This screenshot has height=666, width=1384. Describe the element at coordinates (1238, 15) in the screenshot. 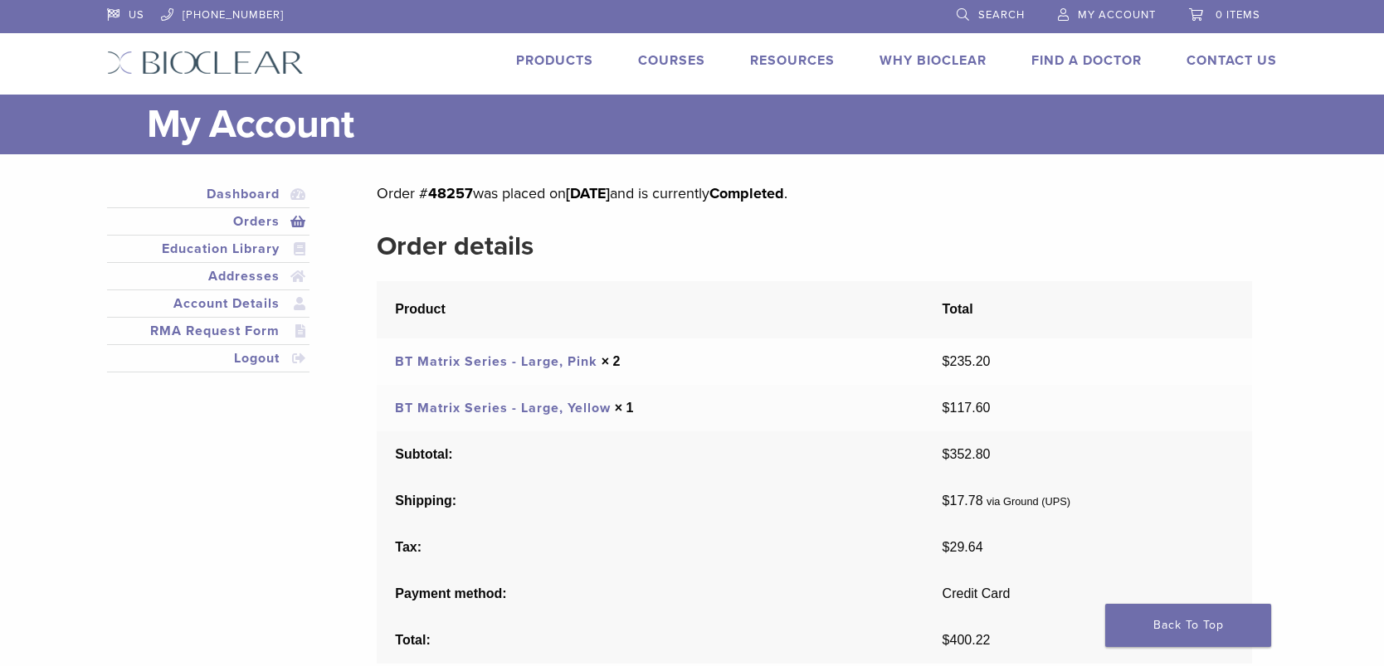

I see `span: 0 items` at that location.